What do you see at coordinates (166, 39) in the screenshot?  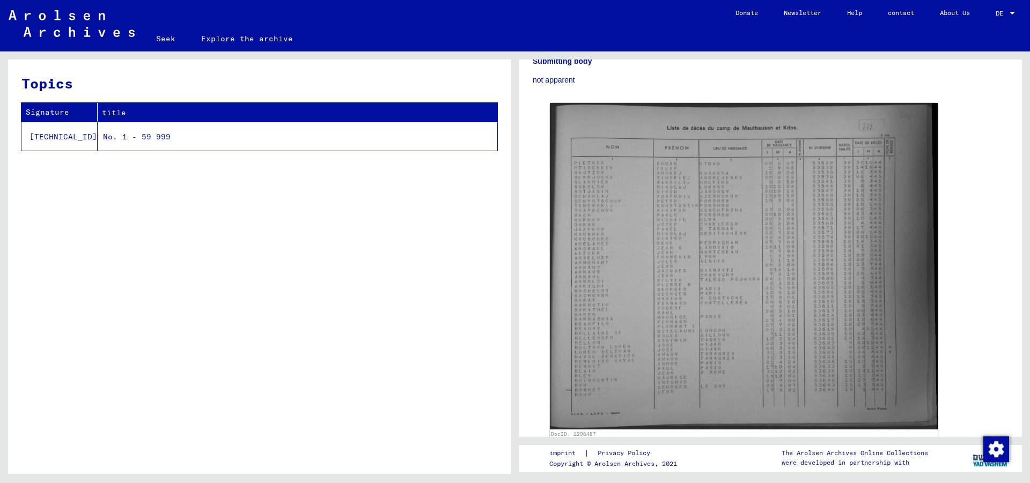 I see `font: Seek` at bounding box center [166, 39].